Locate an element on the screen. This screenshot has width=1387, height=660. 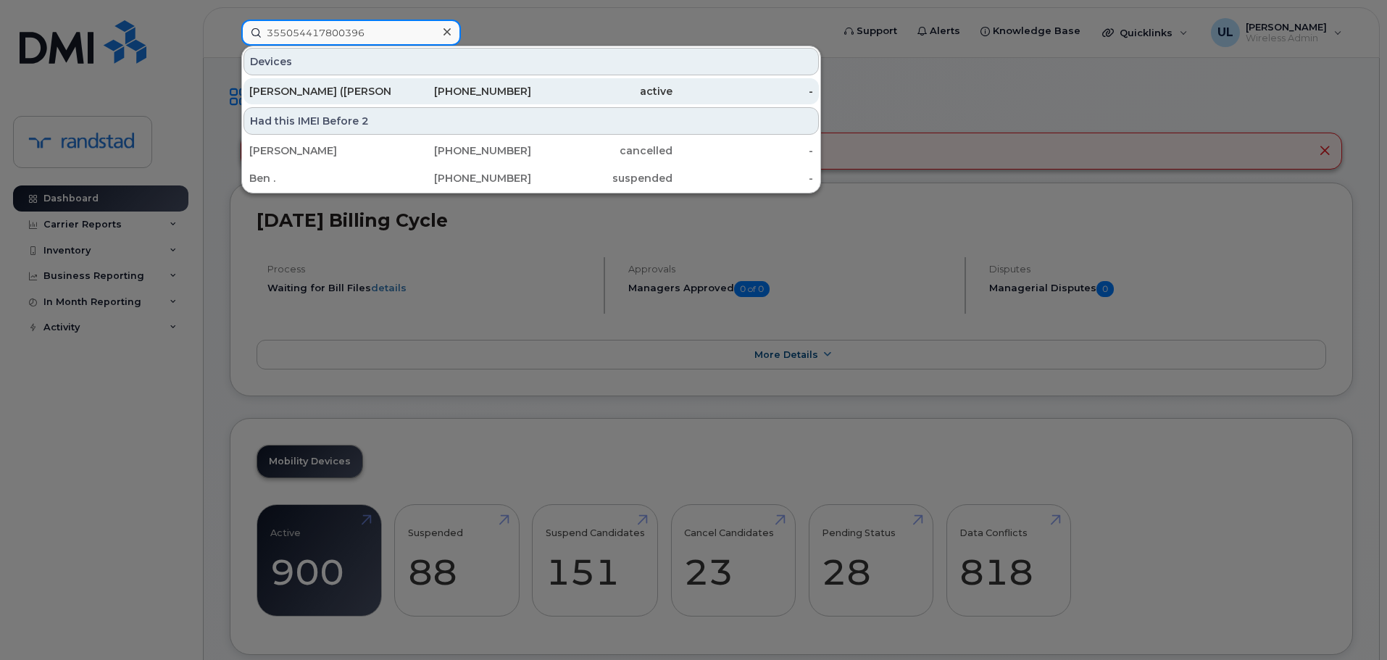
div: cancelled is located at coordinates (601, 151).